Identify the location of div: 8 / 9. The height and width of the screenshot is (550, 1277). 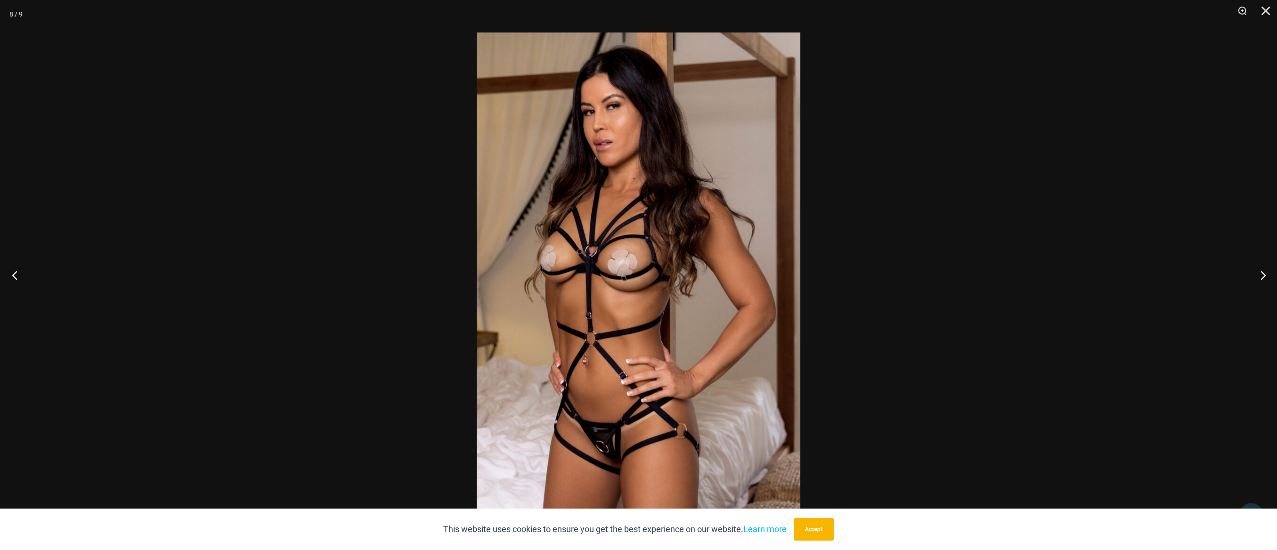
(16, 14).